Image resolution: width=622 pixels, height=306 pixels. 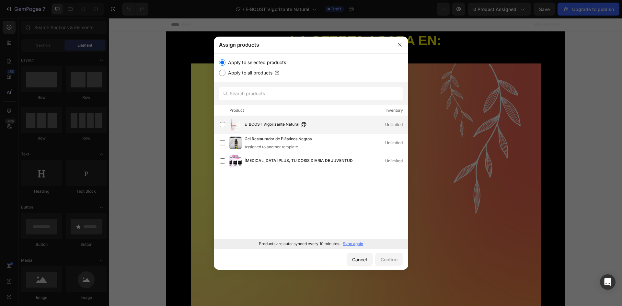 What do you see at coordinates (256, 63) in the screenshot?
I see `label: Apply to selected products` at bounding box center [256, 63].